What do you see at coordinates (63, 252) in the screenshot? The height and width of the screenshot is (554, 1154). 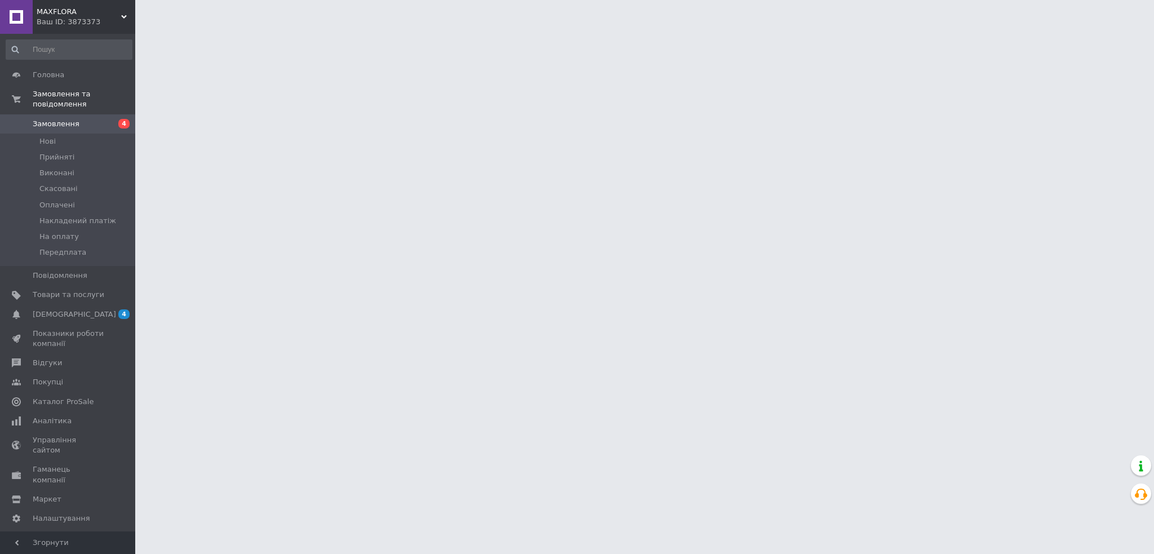 I see `span: Передплата` at bounding box center [63, 252].